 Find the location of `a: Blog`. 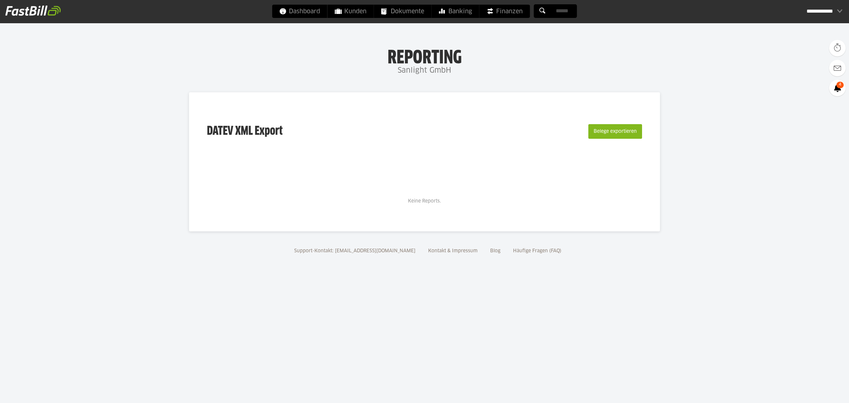

a: Blog is located at coordinates (495, 251).